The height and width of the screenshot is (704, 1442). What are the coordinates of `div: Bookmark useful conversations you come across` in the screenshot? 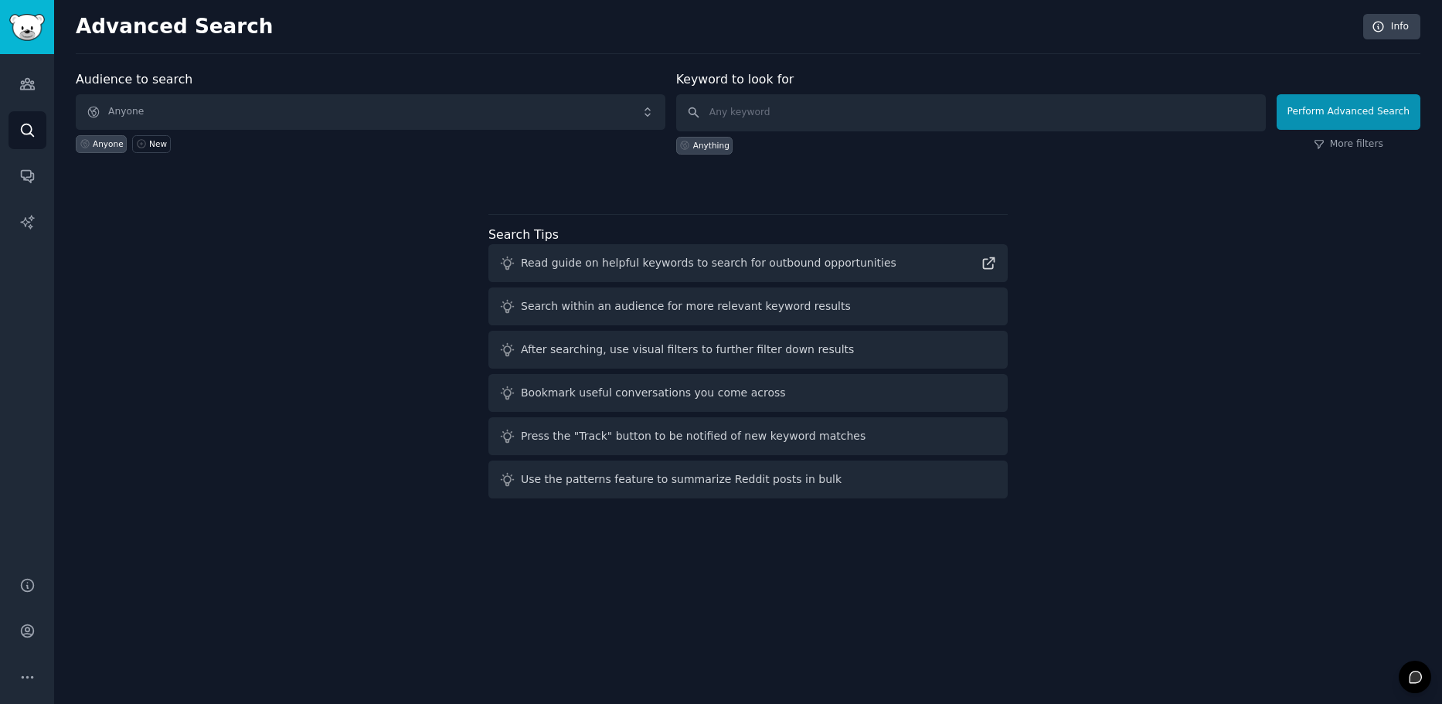 It's located at (653, 393).